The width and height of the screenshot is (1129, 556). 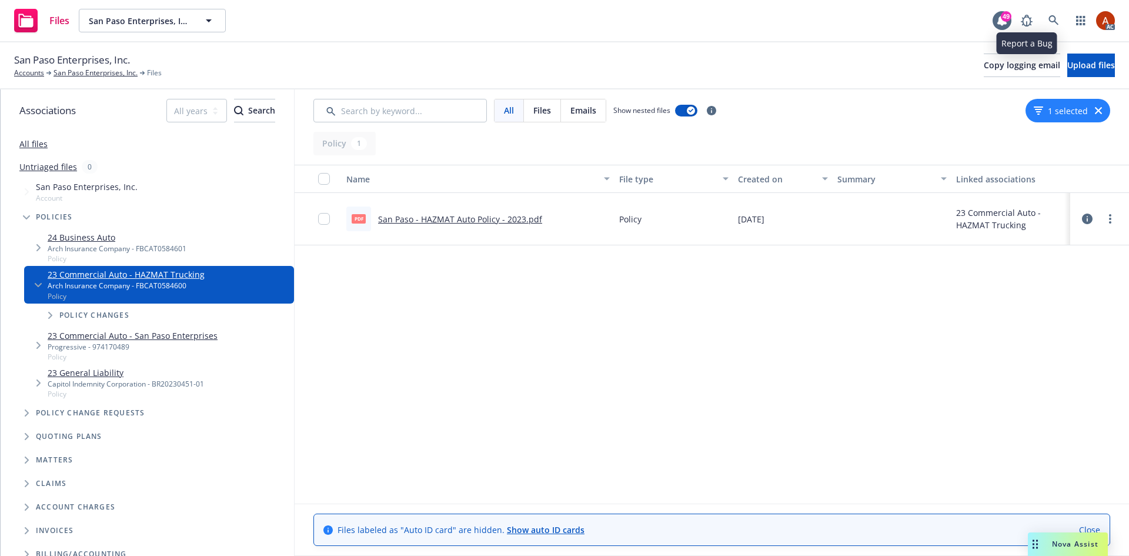 I want to click on div: Summary, so click(x=886, y=179).